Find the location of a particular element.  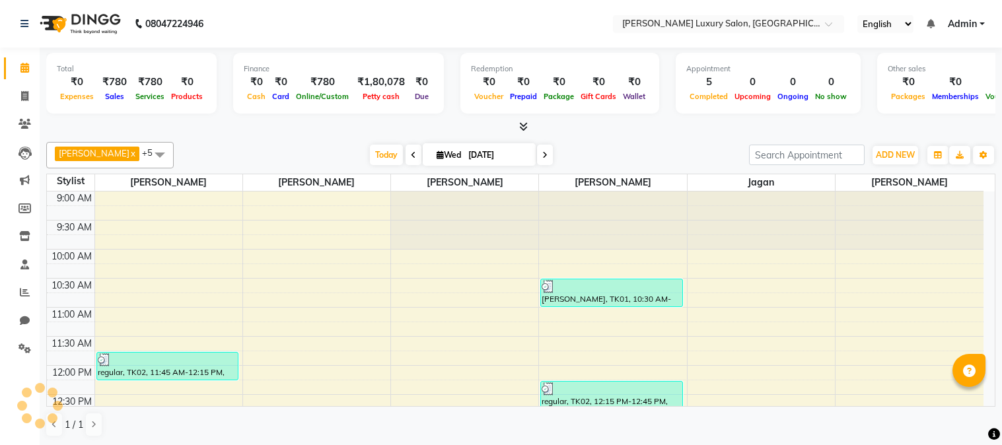

button: ADD NEW is located at coordinates (895, 155).